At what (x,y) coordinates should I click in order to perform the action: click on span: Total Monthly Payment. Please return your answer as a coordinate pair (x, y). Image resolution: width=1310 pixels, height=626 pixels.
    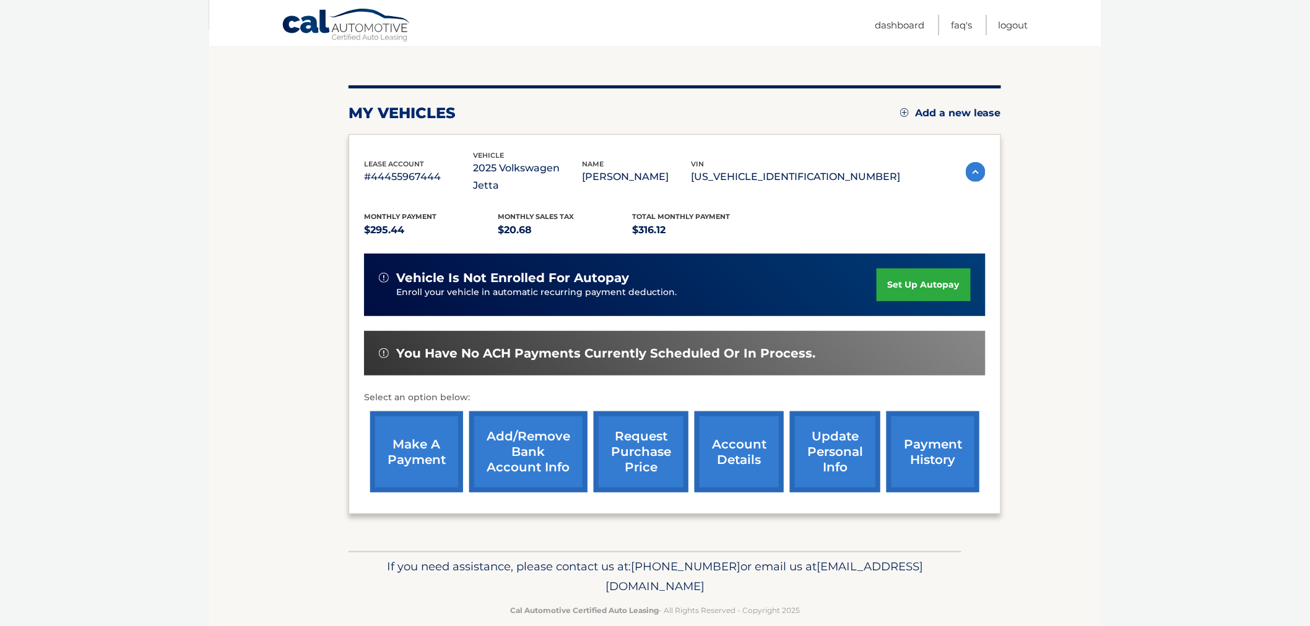
    Looking at the image, I should click on (681, 217).